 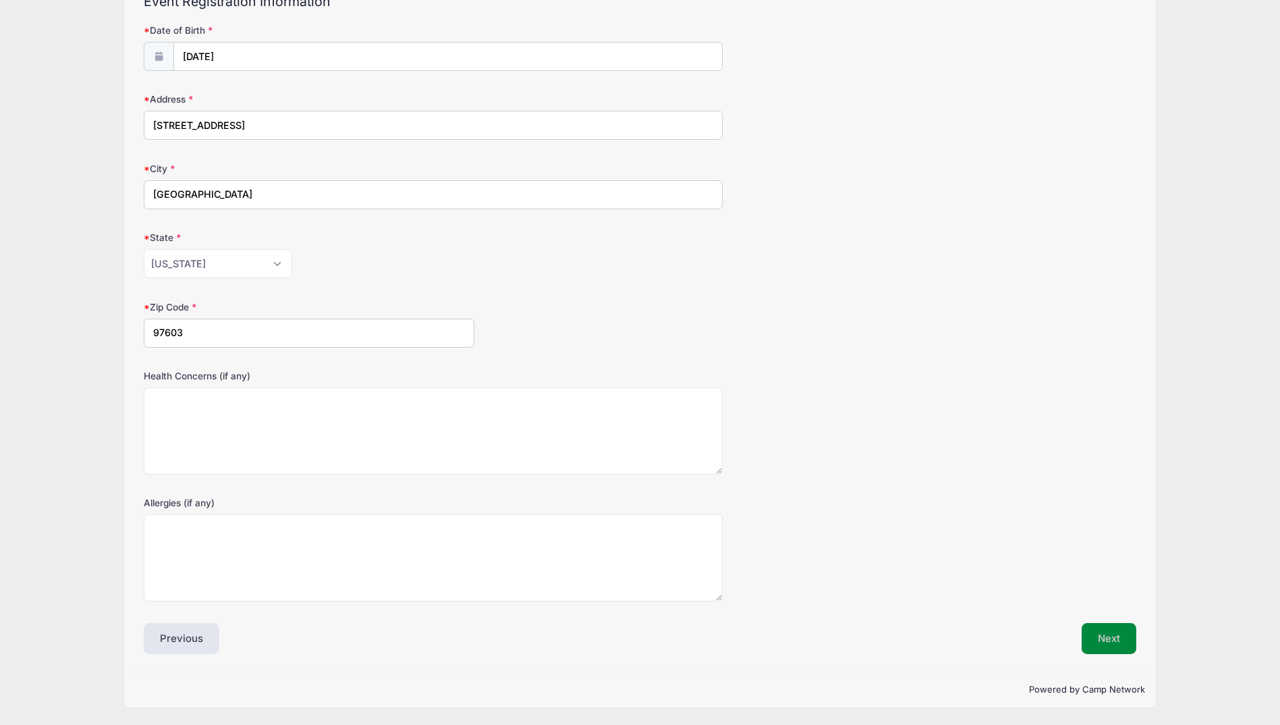 I want to click on button: Next, so click(x=1109, y=638).